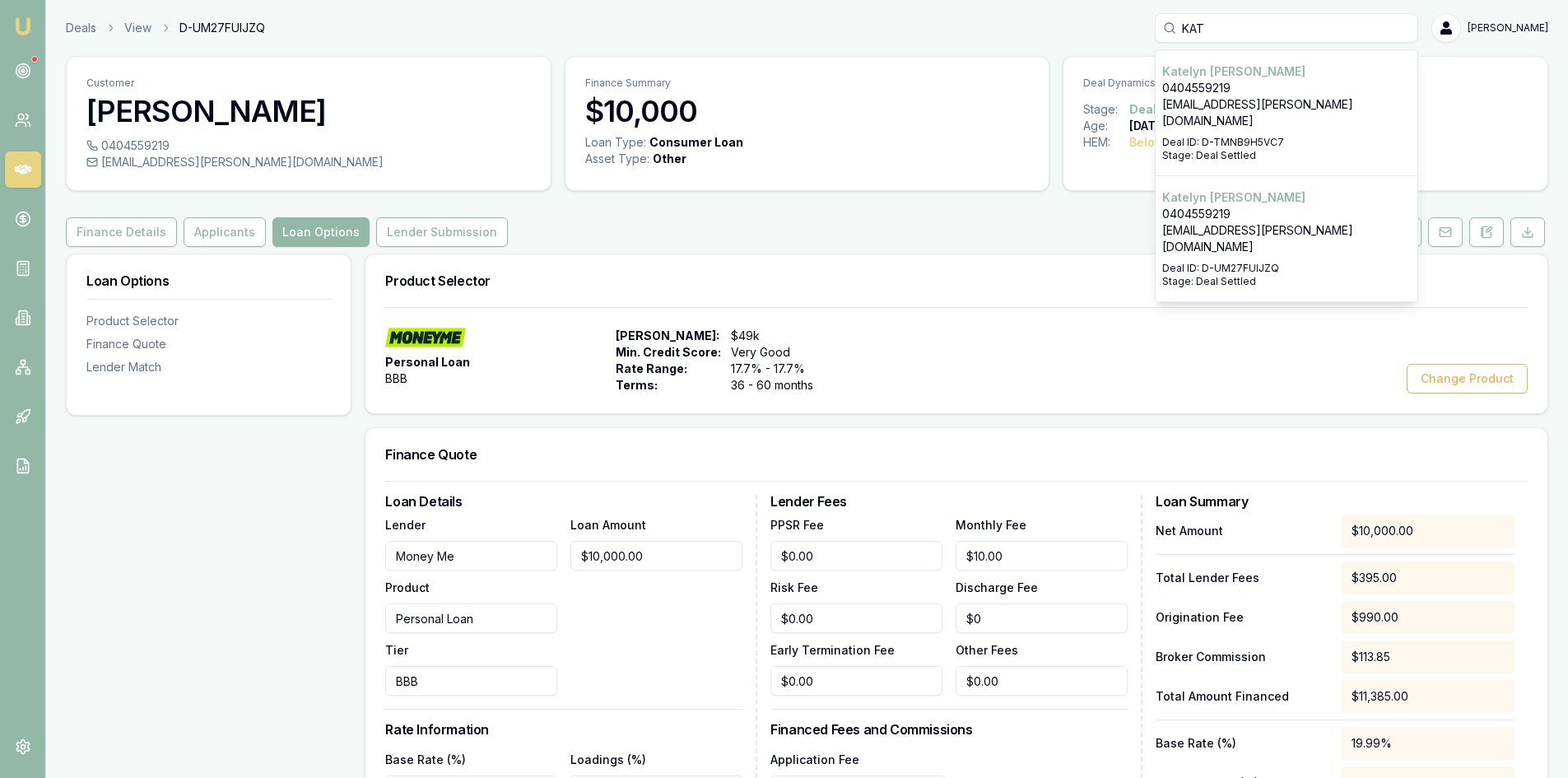 This screenshot has height=778, width=1568. I want to click on button: Change Product, so click(1466, 379).